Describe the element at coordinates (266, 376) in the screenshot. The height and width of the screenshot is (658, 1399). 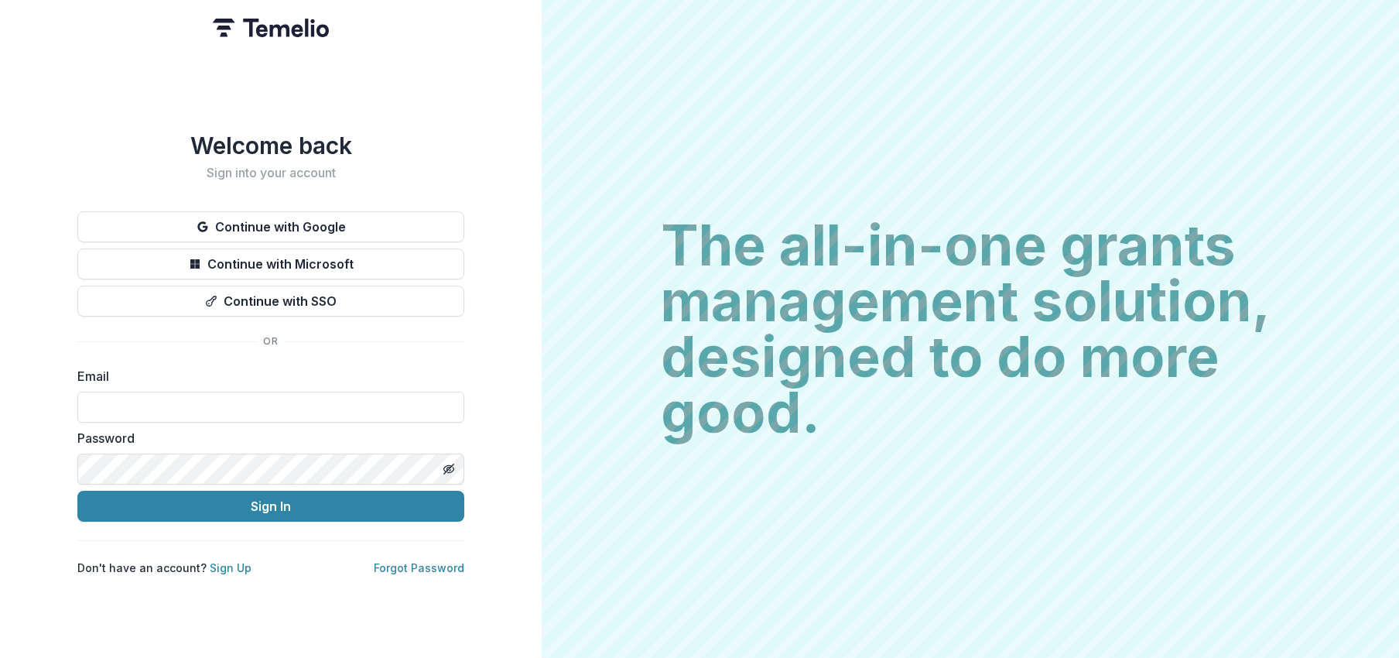
I see `label: Email` at that location.